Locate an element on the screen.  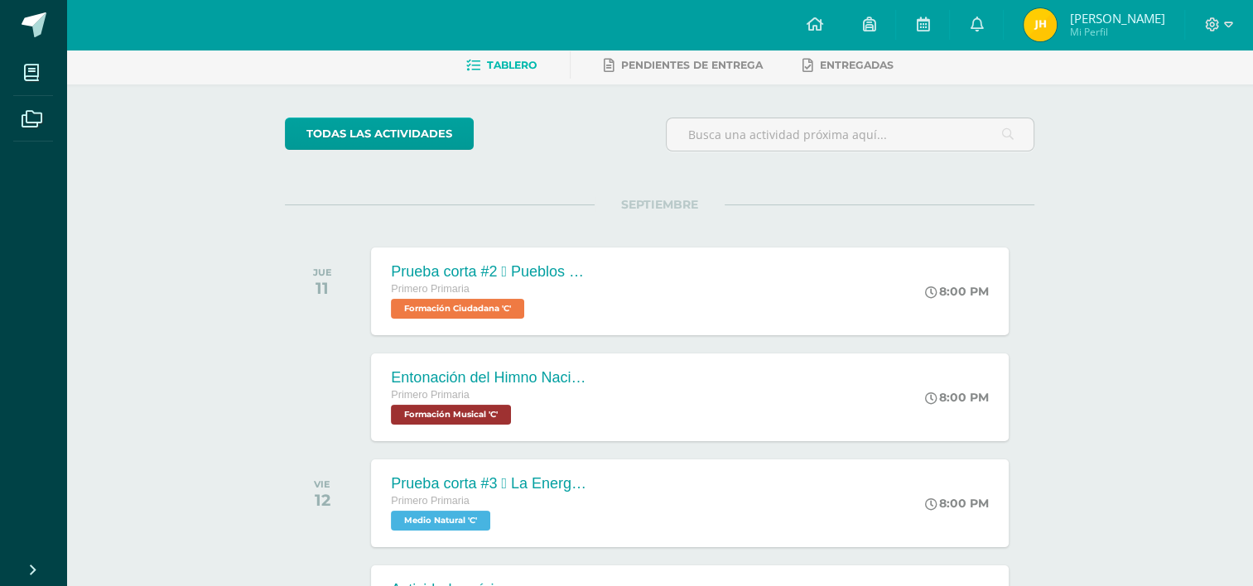
input: Busca una actividad próxima aquí... is located at coordinates (849, 134).